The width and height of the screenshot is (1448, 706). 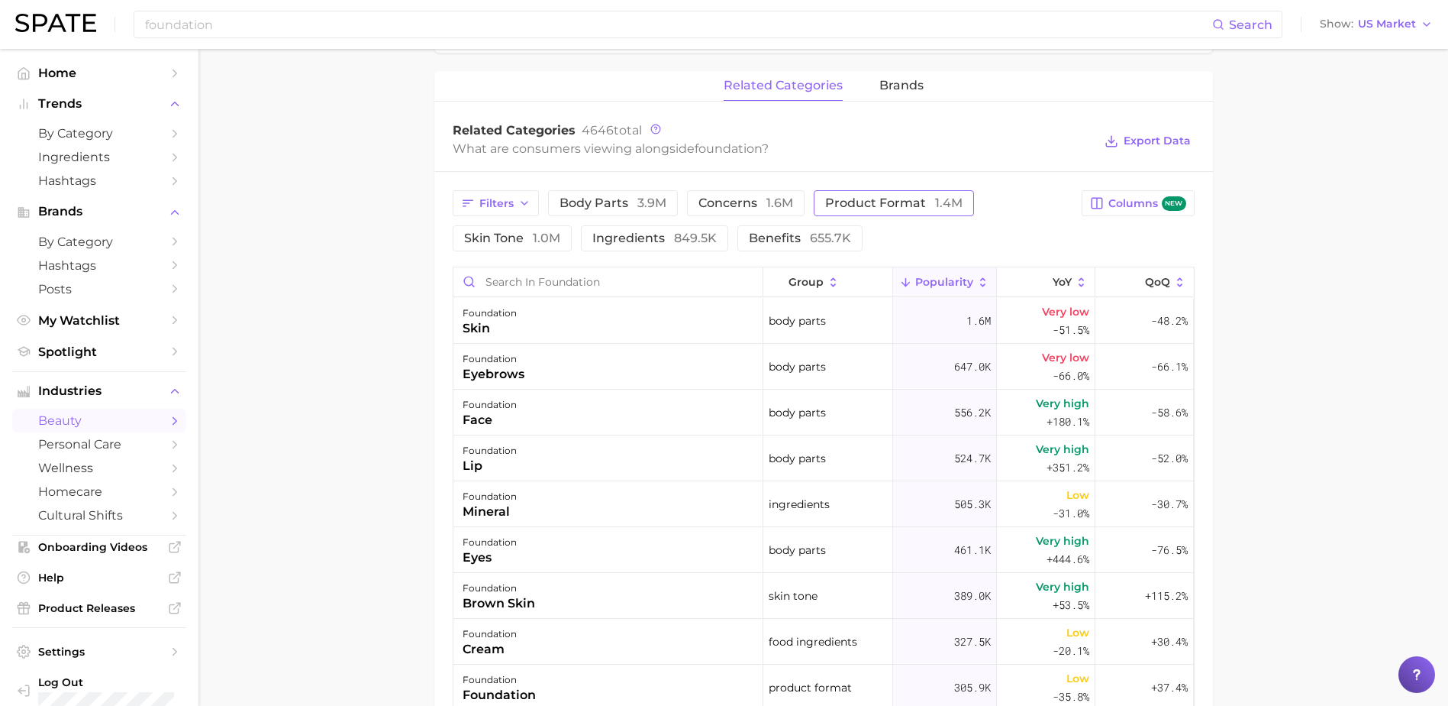 What do you see at coordinates (806, 282) in the screenshot?
I see `span: group` at bounding box center [806, 282].